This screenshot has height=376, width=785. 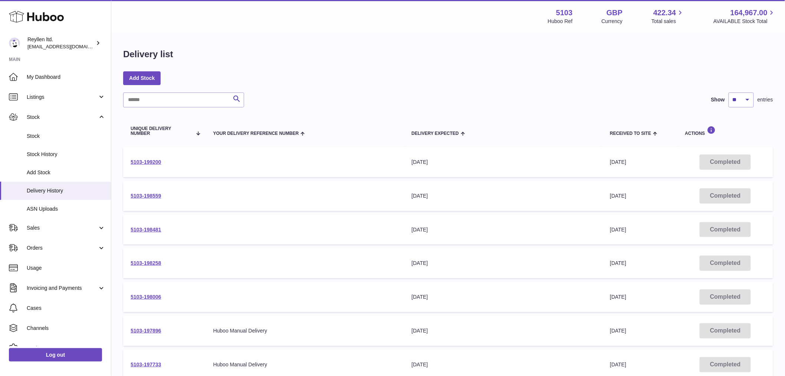 I want to click on span: Delivery Expected, so click(x=435, y=133).